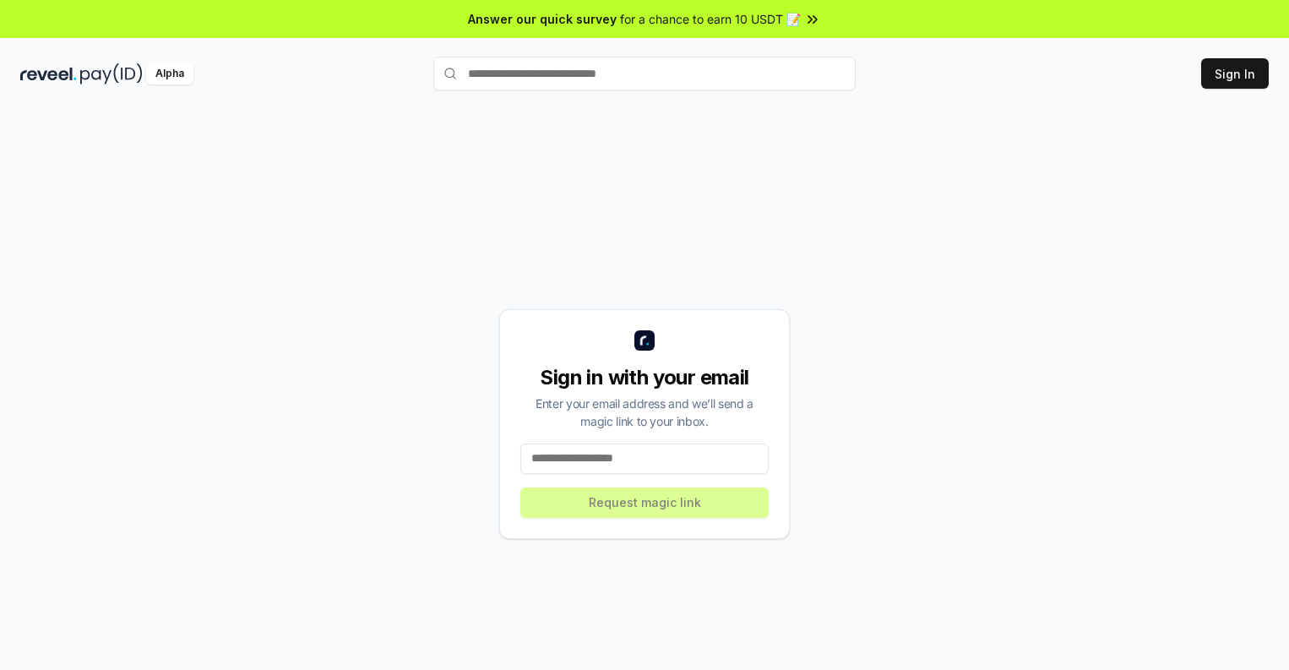 The image size is (1289, 670). I want to click on span: Answer our quick survey, so click(542, 19).